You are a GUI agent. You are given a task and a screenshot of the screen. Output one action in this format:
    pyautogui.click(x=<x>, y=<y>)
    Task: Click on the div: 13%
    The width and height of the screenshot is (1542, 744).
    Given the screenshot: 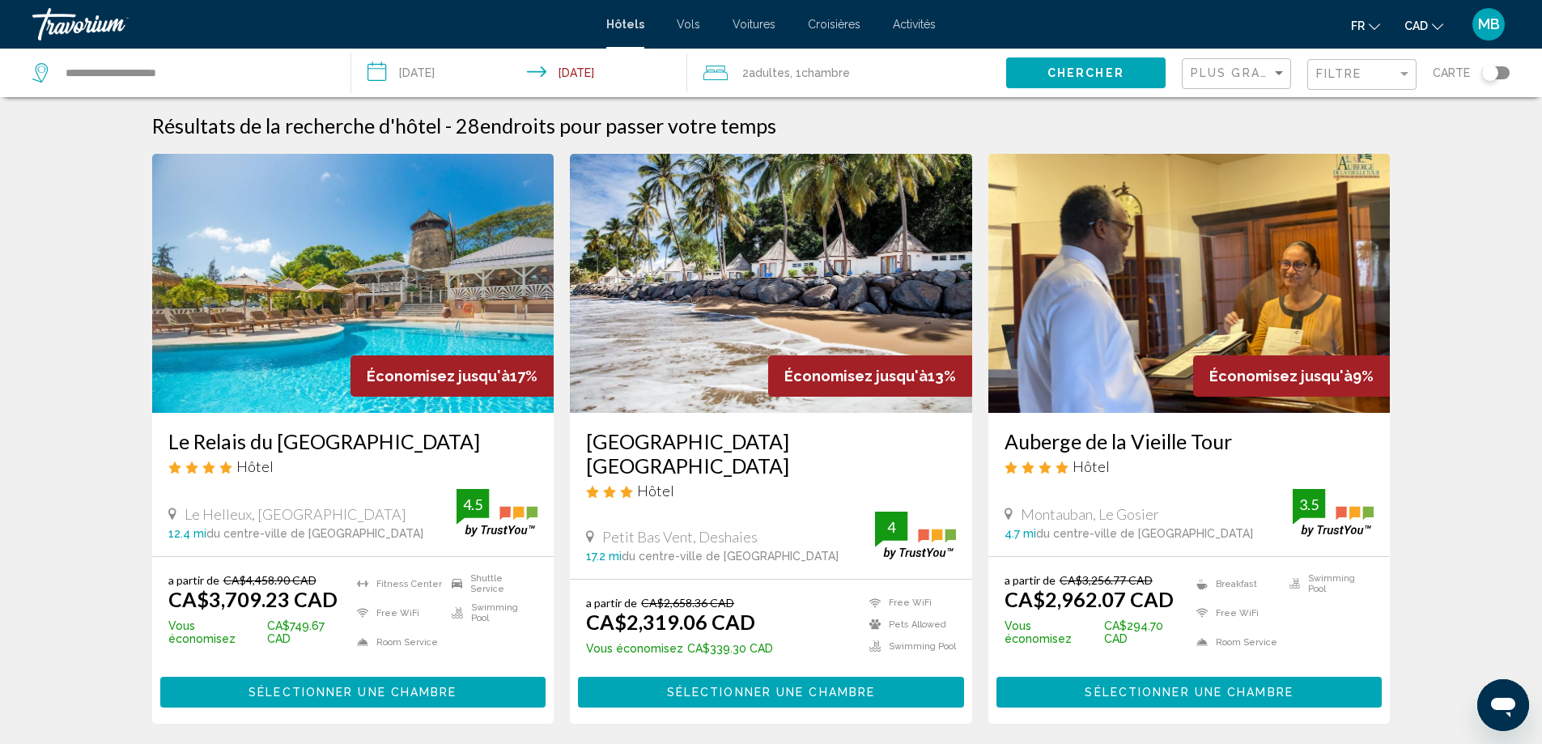 What is the action you would take?
    pyautogui.click(x=870, y=376)
    